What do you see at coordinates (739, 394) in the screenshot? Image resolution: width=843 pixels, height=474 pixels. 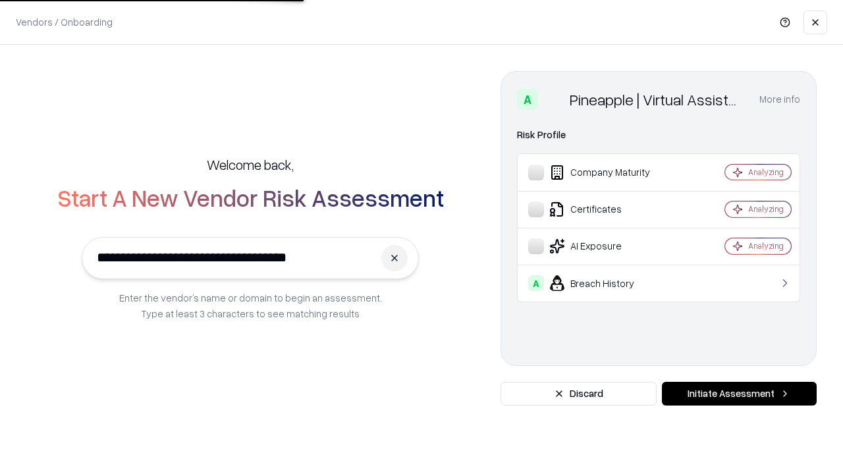 I see `button: Initiate Assessment` at bounding box center [739, 394].